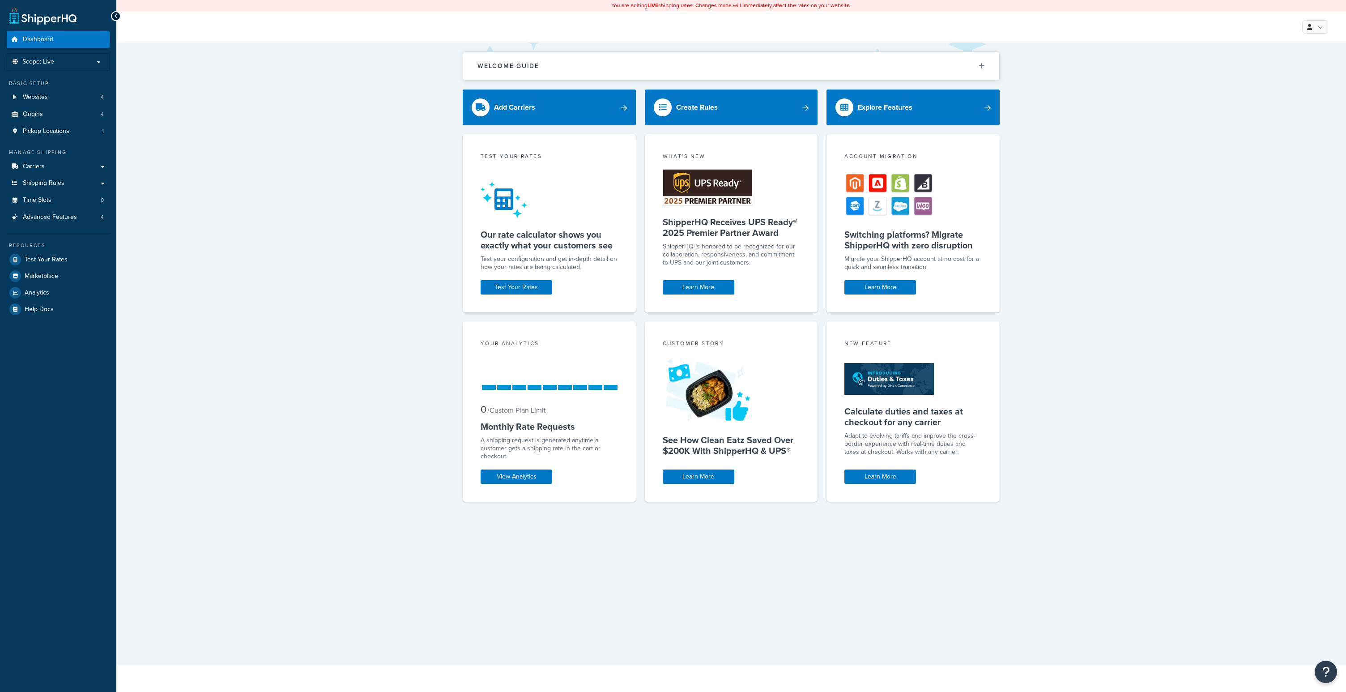 The image size is (1346, 692). I want to click on a: Websites4, so click(58, 97).